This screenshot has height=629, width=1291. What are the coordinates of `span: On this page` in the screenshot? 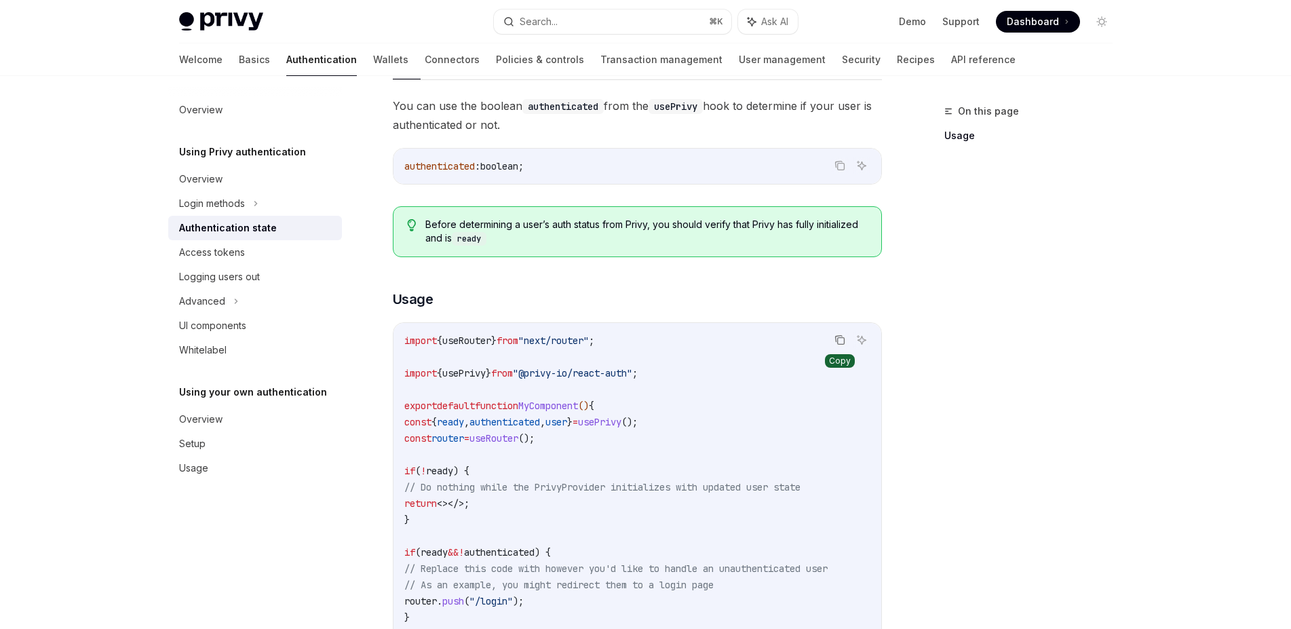 It's located at (989, 111).